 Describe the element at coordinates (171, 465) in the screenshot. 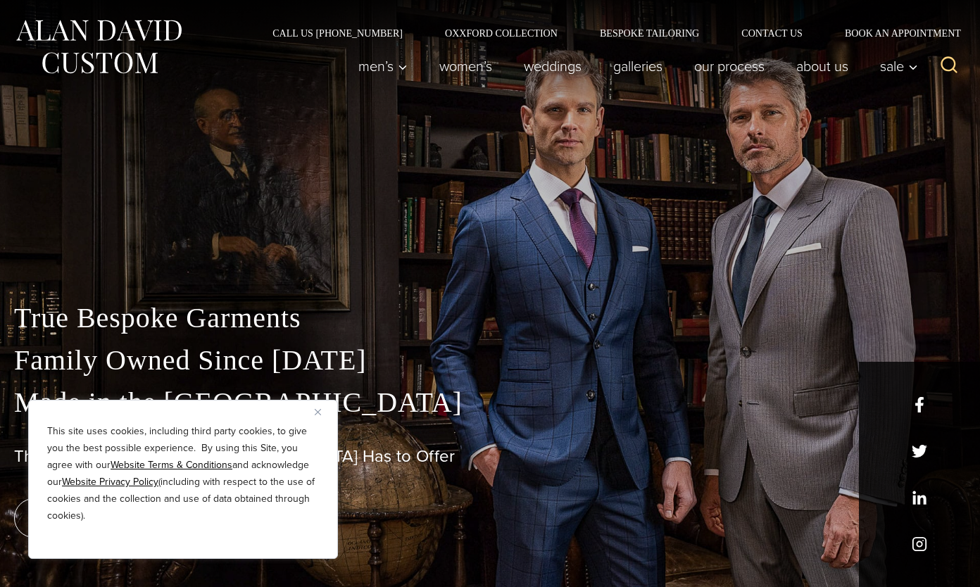

I see `a: Website Terms & Conditions` at that location.